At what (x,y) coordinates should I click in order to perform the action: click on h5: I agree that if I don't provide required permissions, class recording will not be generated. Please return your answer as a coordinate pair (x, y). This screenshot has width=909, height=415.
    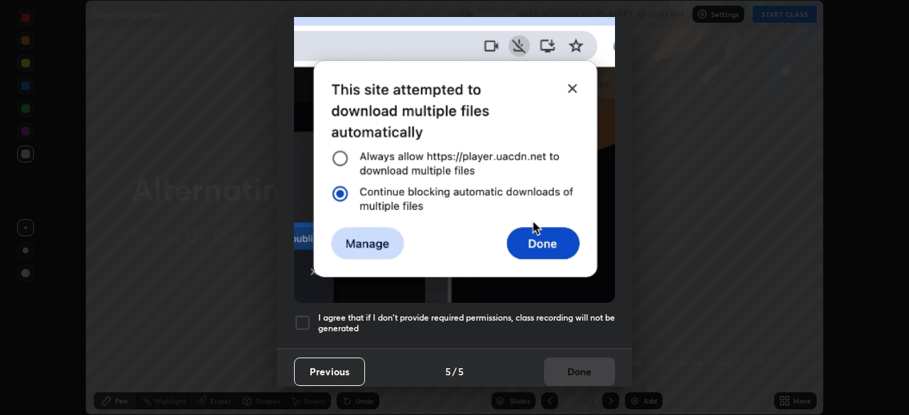
    Looking at the image, I should click on (466, 323).